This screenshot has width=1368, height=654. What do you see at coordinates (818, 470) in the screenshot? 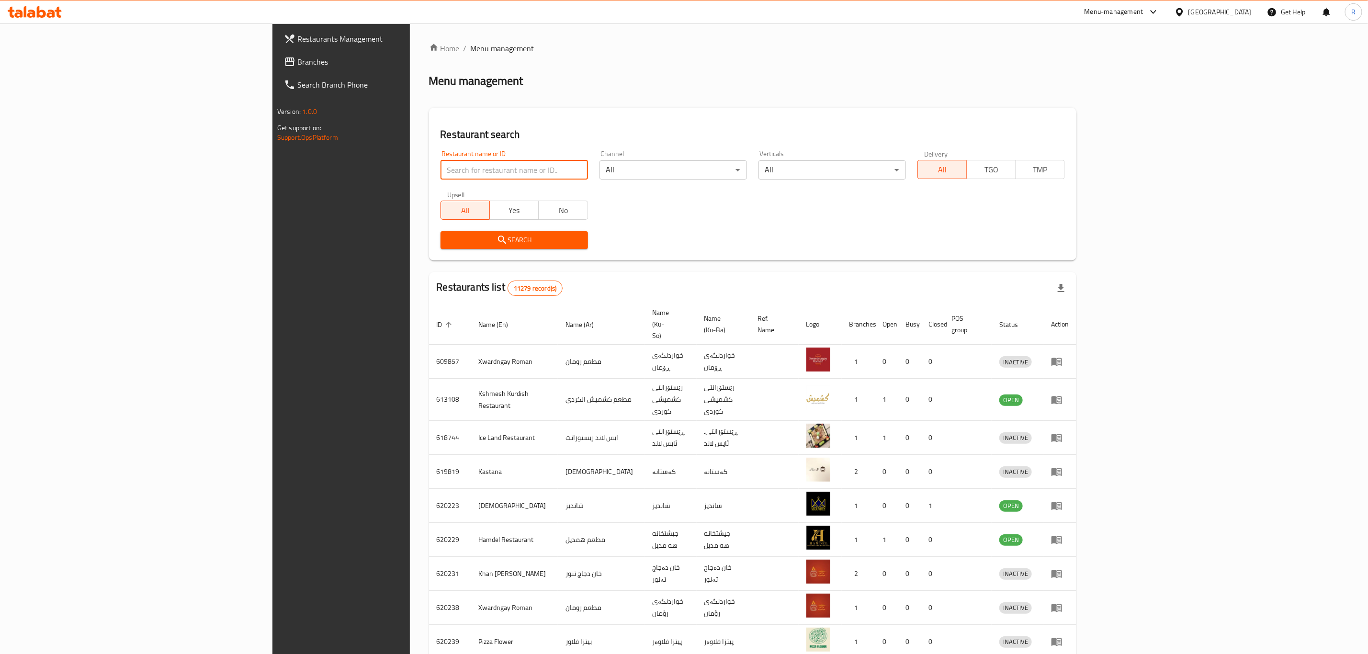
I see `img: Kastana` at bounding box center [818, 470].